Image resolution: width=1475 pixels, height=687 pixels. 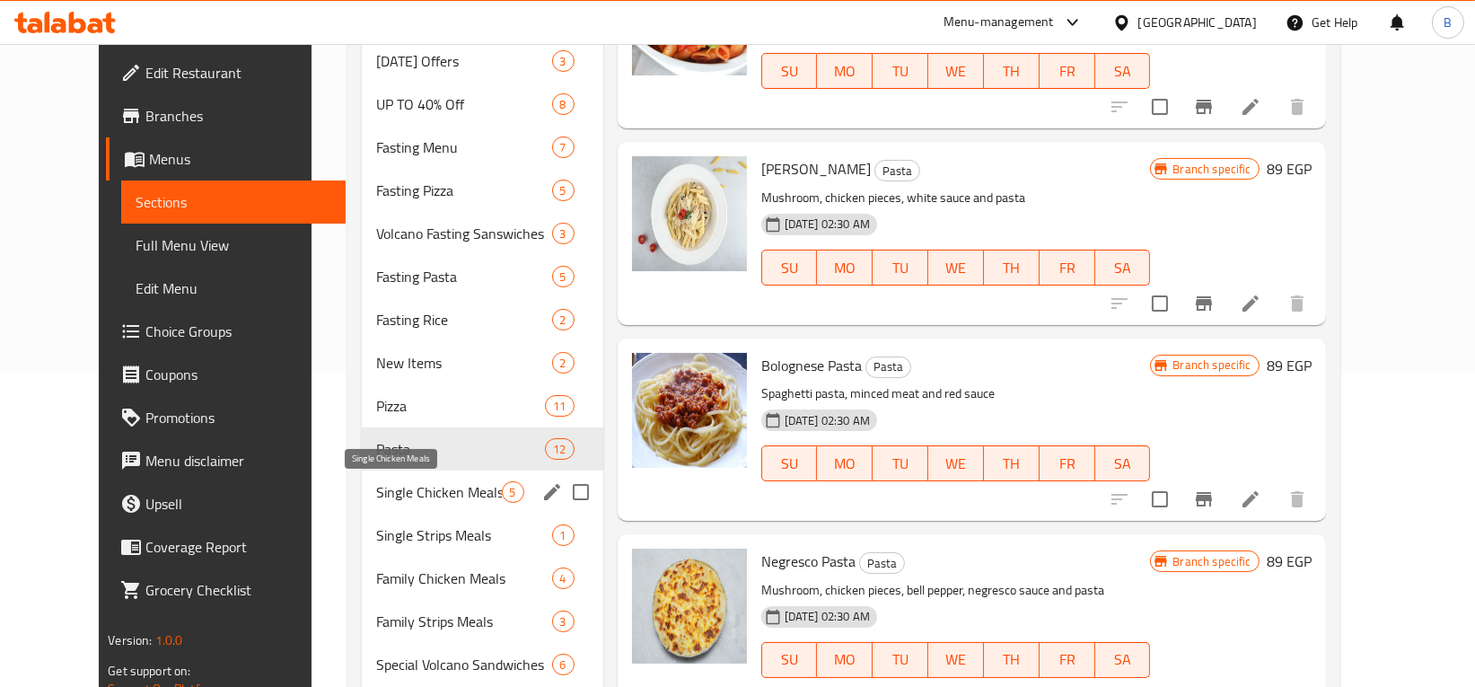 What do you see at coordinates (482, 277) in the screenshot?
I see `div: Fasting Pasta5` at bounding box center [482, 277].